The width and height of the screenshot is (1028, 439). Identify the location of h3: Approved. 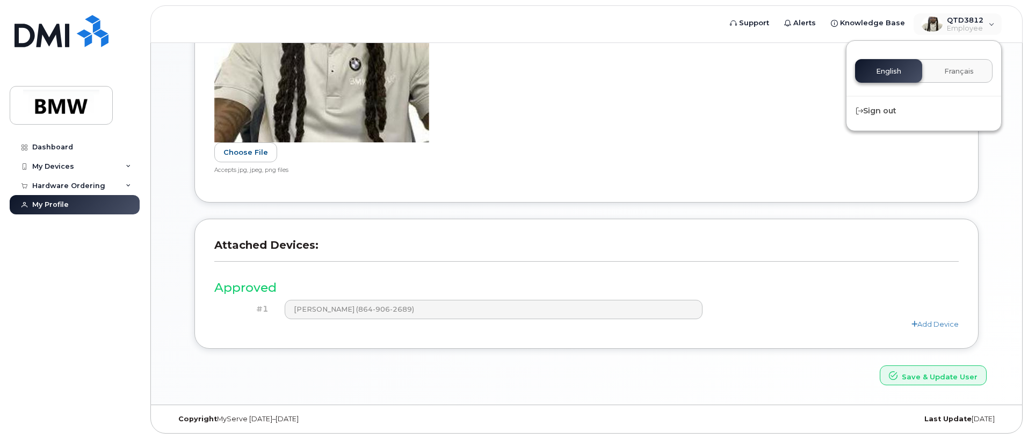
(587, 287).